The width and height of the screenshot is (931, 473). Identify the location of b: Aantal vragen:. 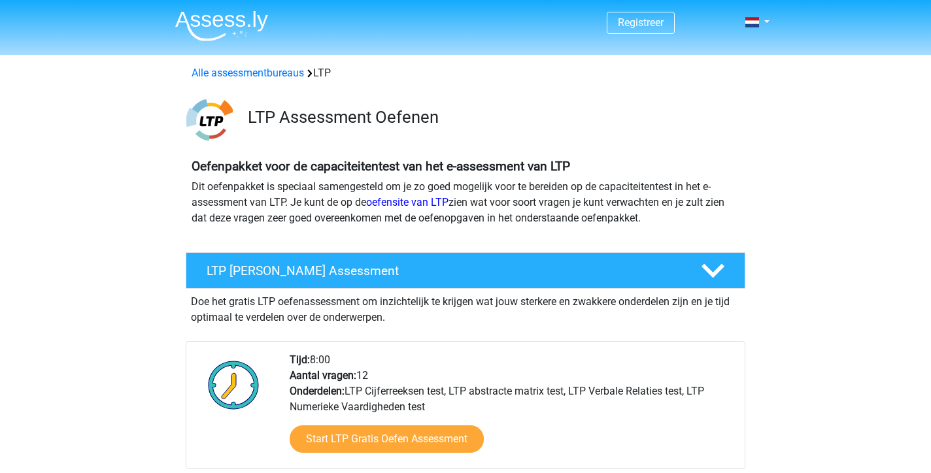
(323, 375).